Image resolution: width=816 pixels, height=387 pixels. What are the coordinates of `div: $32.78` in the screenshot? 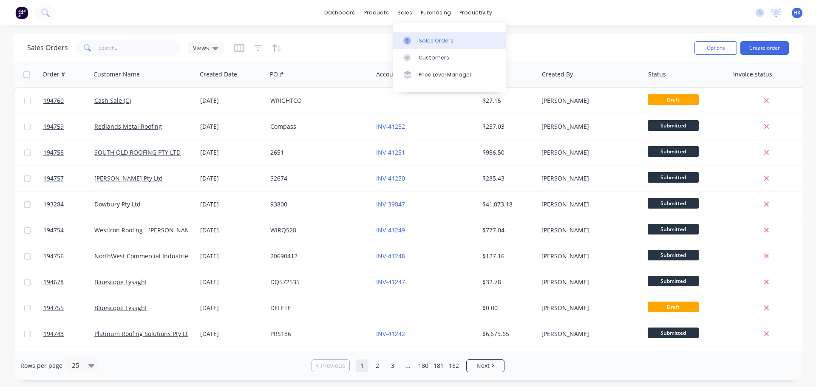 It's located at (507, 282).